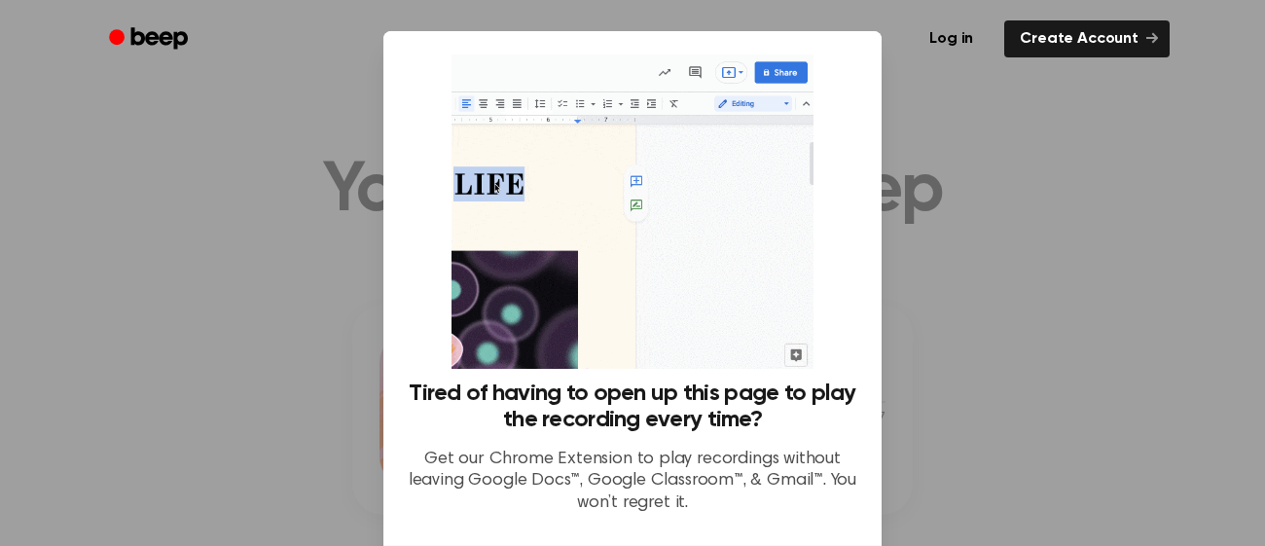 The image size is (1265, 546). Describe the element at coordinates (150, 39) in the screenshot. I see `a: Beep` at that location.